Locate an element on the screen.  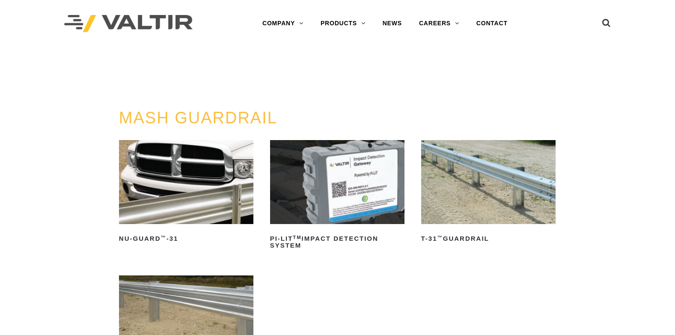
a: NEWS is located at coordinates (392, 24).